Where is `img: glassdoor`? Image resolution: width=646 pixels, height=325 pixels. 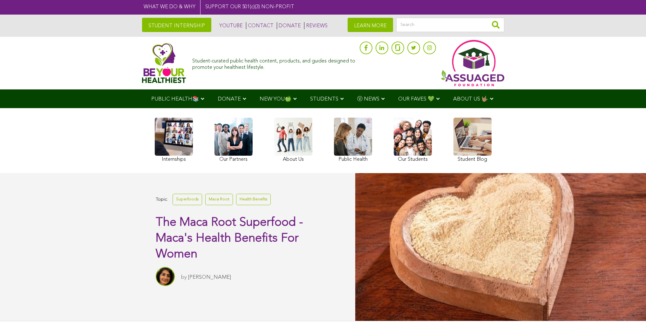
img: glassdoor is located at coordinates (397, 48).